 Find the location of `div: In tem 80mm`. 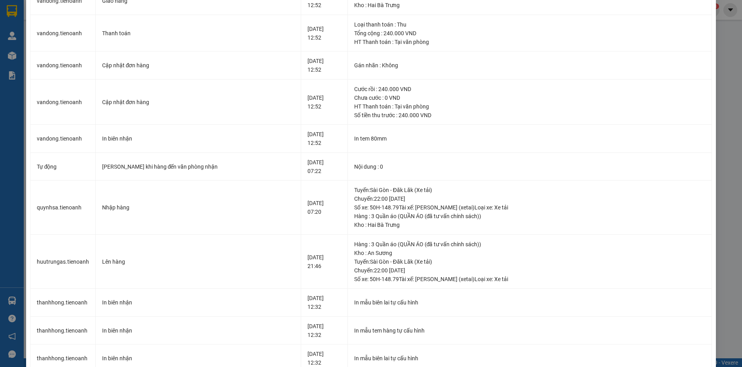

div: In tem 80mm is located at coordinates (530, 139).